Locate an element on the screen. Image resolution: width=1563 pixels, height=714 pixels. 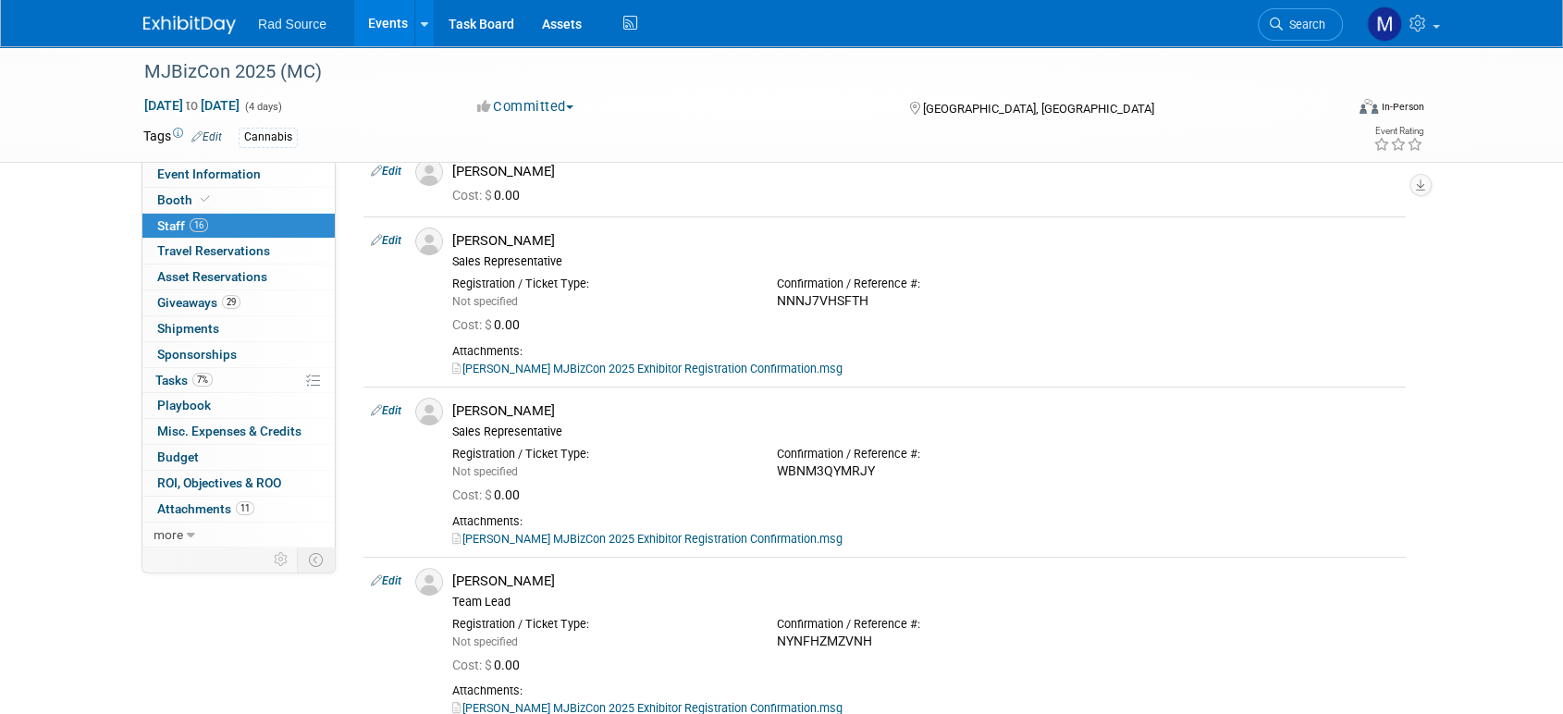
span: Giveaways is located at coordinates (199, 302).